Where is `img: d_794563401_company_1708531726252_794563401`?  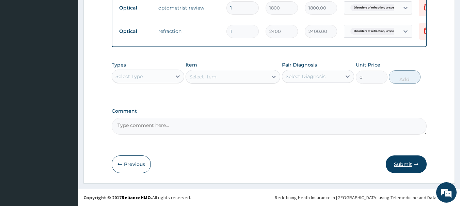
img: d_794563401_company_1708531726252_794563401 is located at coordinates (20, 43).